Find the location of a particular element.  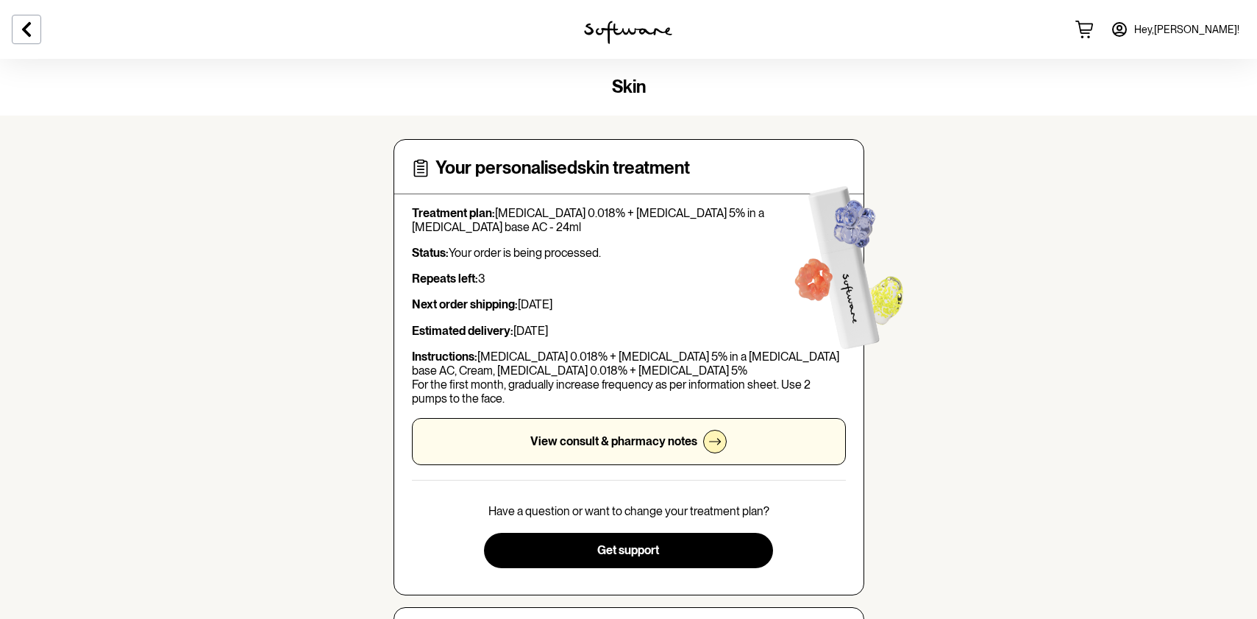

p: Have a question or want to change your treatment plan? is located at coordinates (629, 511).